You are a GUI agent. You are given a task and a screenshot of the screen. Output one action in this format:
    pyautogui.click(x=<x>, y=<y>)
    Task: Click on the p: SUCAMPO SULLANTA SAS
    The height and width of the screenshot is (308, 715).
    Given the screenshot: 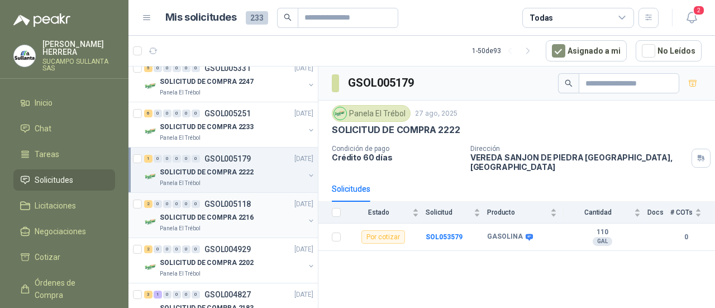 What is the action you would take?
    pyautogui.click(x=79, y=65)
    